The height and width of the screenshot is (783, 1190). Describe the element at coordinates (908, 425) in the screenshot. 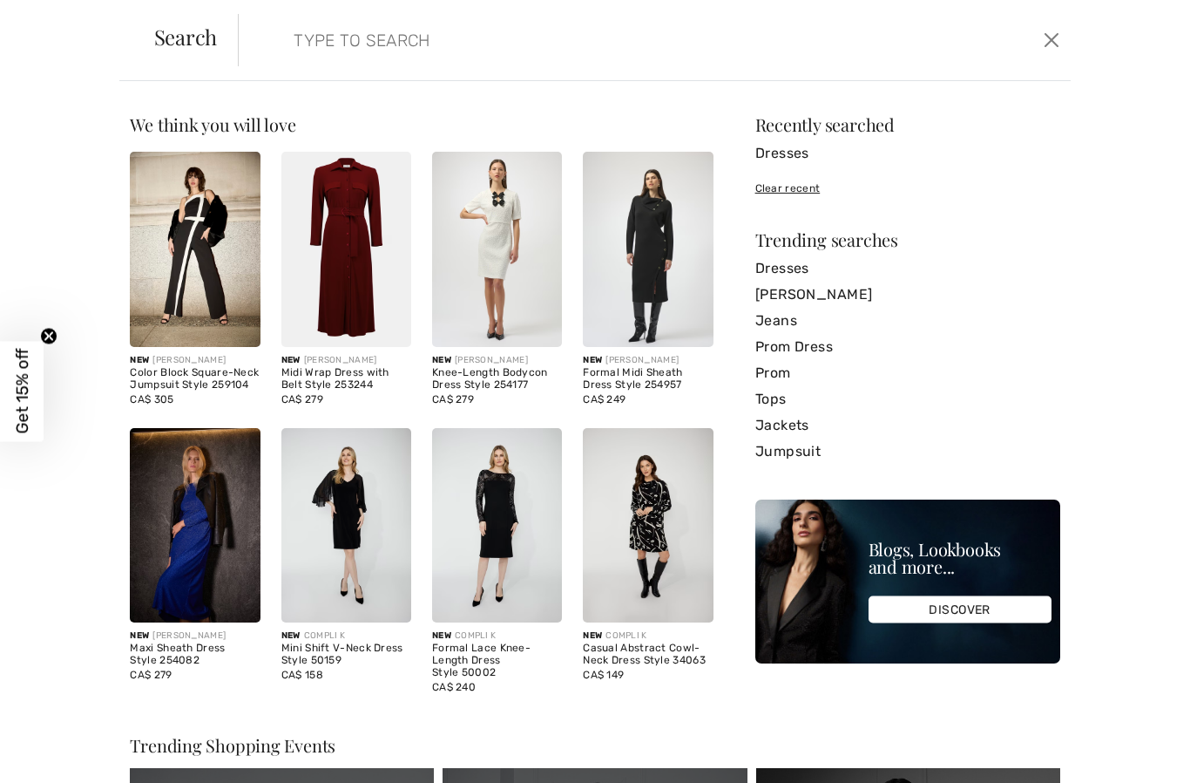

I see `a: Jackets` at that location.